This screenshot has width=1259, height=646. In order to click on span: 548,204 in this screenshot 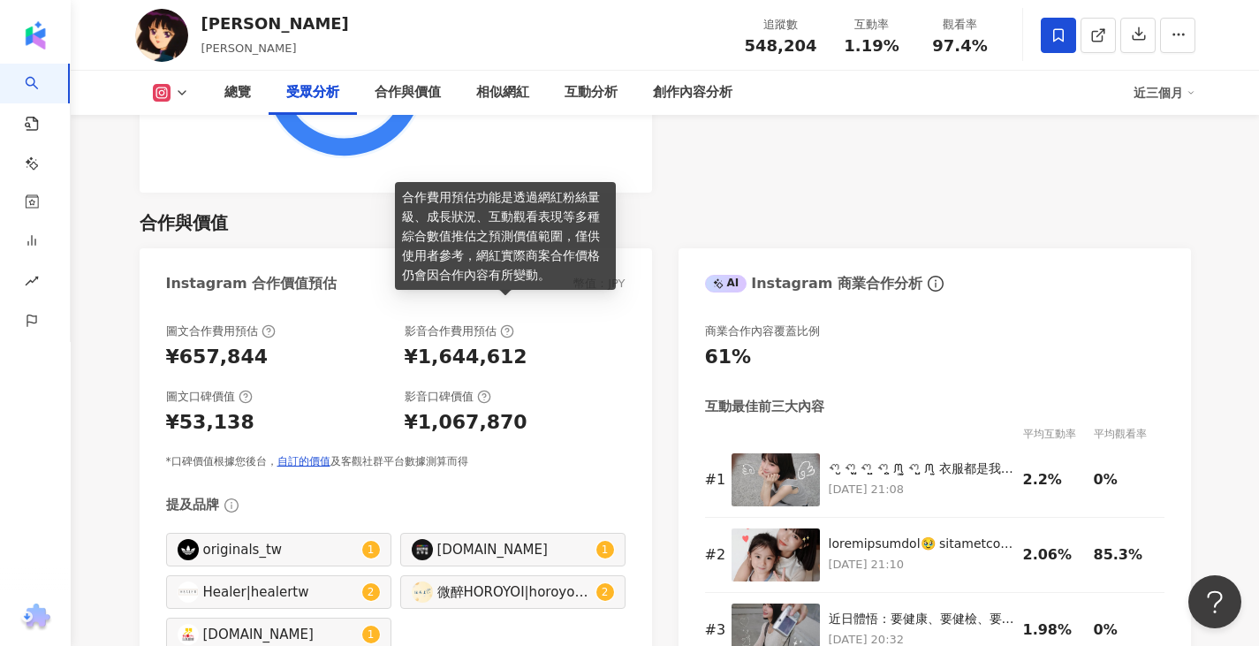, I will do `click(781, 45)`.